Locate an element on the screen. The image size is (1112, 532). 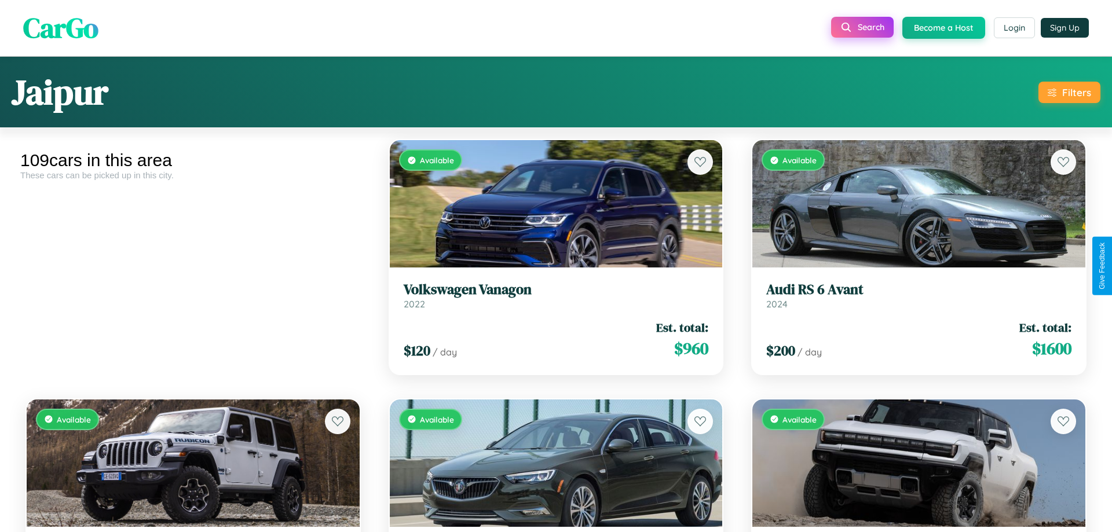
button: Sign Up is located at coordinates (1065, 28).